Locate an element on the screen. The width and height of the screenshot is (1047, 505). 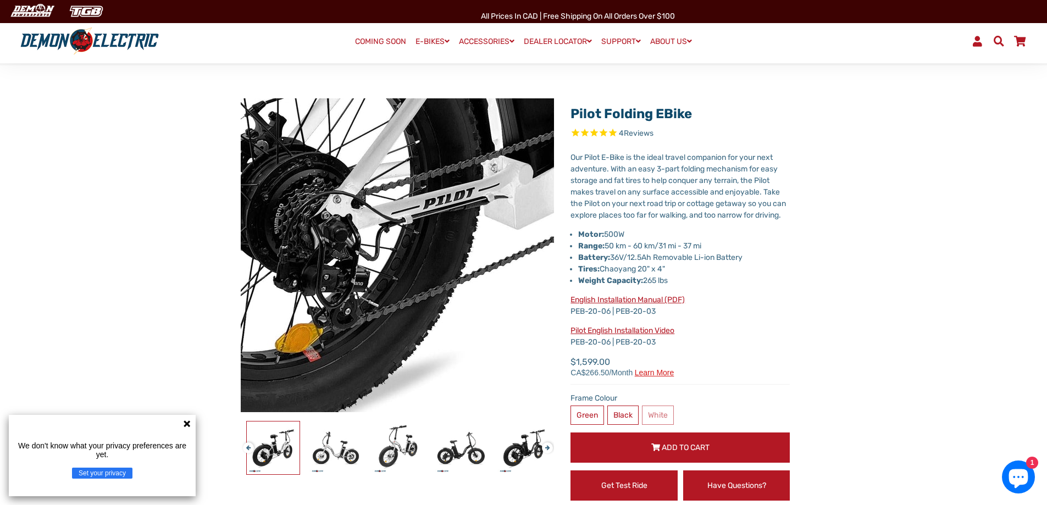
button: Previous is located at coordinates (246, 443).